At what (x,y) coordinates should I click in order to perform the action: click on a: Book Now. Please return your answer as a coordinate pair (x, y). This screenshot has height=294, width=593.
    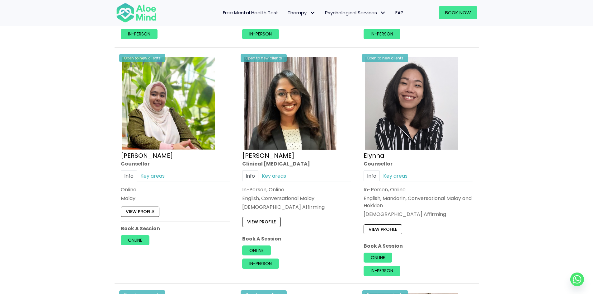
    Looking at the image, I should click on (458, 13).